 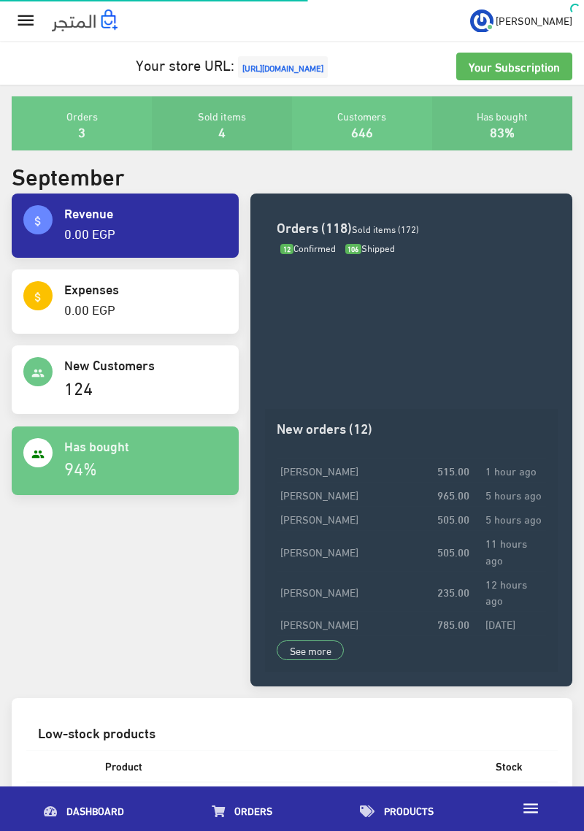 What do you see at coordinates (502, 131) in the screenshot?
I see `a: 83%` at bounding box center [502, 131].